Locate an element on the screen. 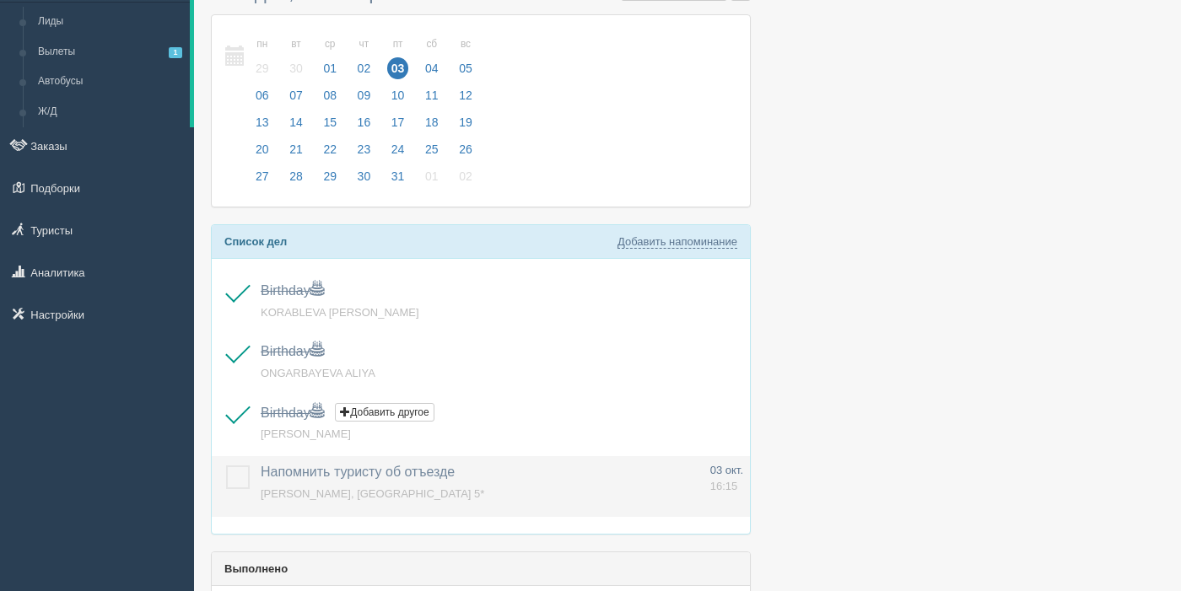  a: 18 is located at coordinates (432, 127).